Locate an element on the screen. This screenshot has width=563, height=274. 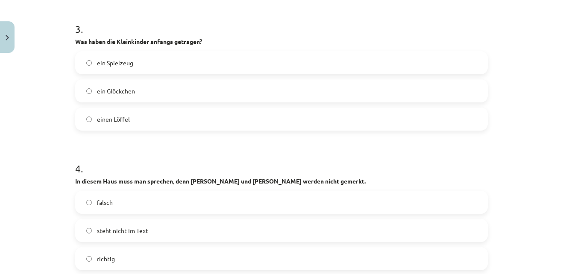
input: einen Löffel is located at coordinates (89, 119).